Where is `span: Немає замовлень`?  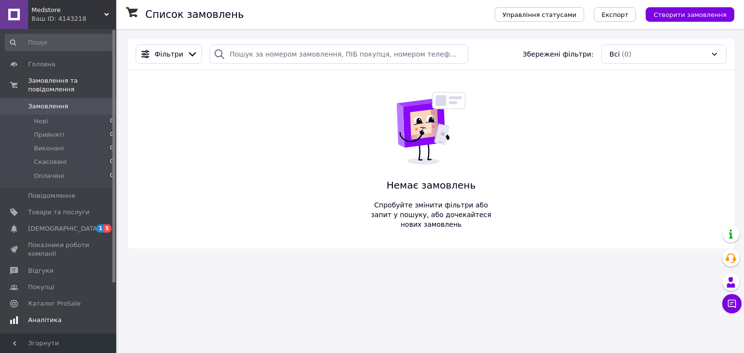
span: Немає замовлень is located at coordinates (431, 185).